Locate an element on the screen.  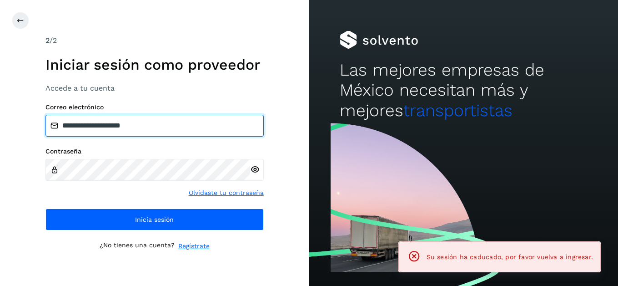
div: /2 is located at coordinates (155, 40).